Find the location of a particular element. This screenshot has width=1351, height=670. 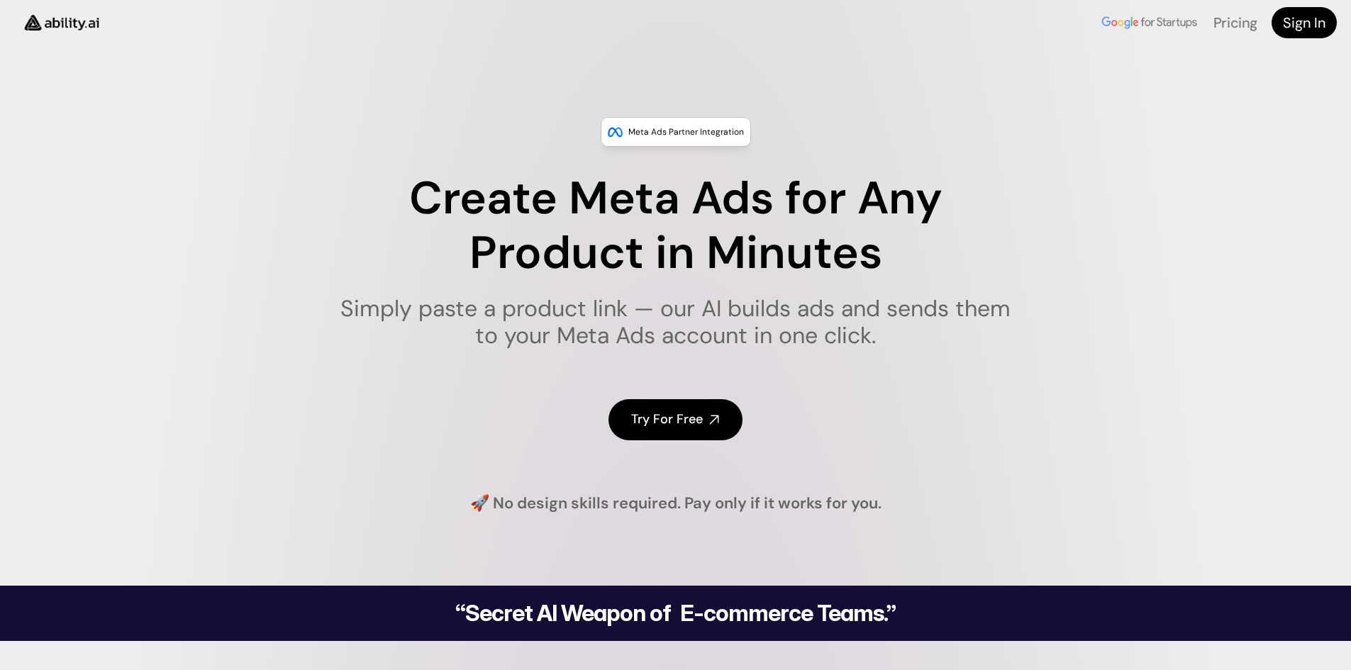

h2: “Secret AI Weapon of E-commerce Teams.” is located at coordinates (676, 613).